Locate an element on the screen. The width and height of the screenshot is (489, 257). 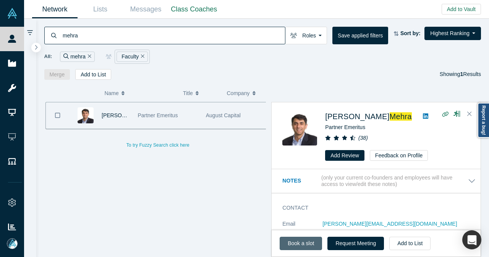
button: Highest Ranking is located at coordinates (452, 33).